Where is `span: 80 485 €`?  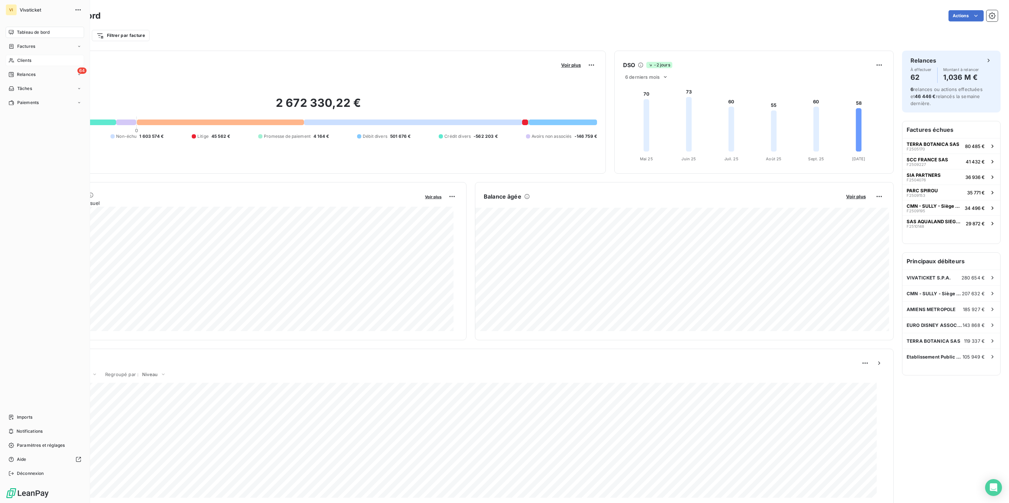 span: 80 485 € is located at coordinates (975, 146).